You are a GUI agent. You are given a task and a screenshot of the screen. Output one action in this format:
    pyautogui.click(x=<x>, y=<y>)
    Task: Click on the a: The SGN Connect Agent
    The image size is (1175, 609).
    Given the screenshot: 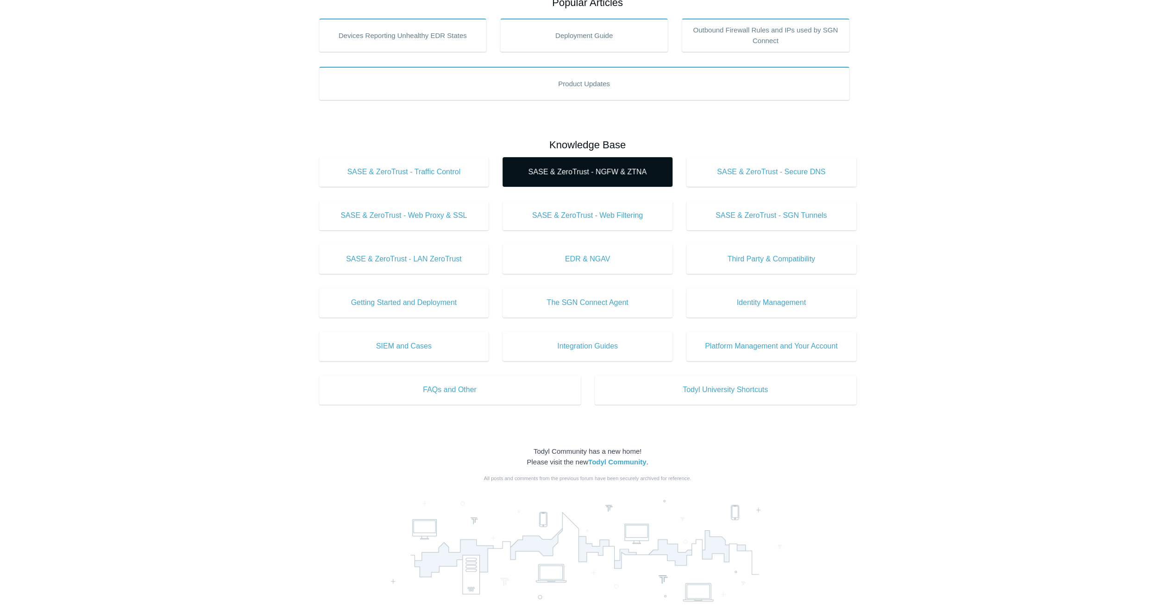 What is the action you would take?
    pyautogui.click(x=587, y=303)
    